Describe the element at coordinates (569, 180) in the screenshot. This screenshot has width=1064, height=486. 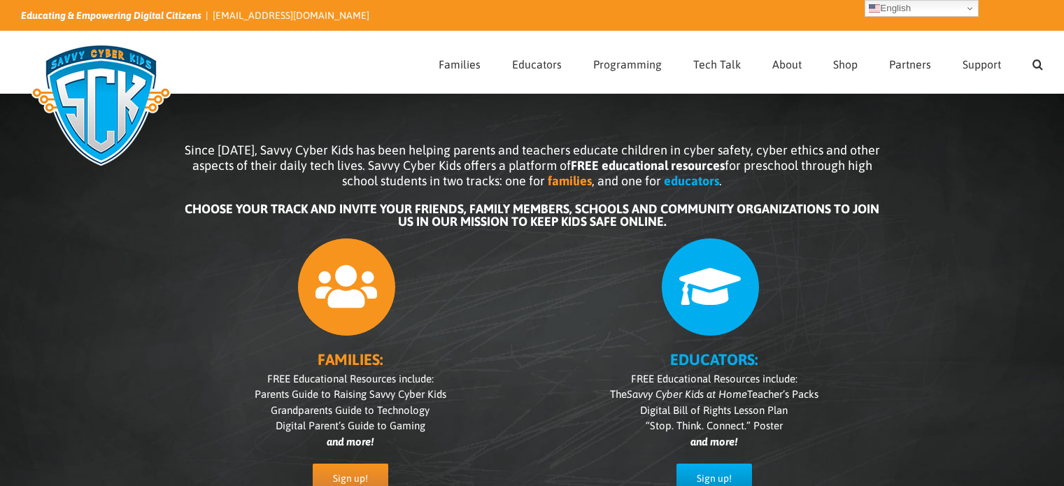
I see `b: families` at that location.